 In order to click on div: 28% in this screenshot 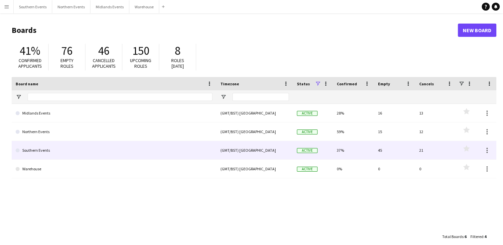, I will do `click(354, 113)`.